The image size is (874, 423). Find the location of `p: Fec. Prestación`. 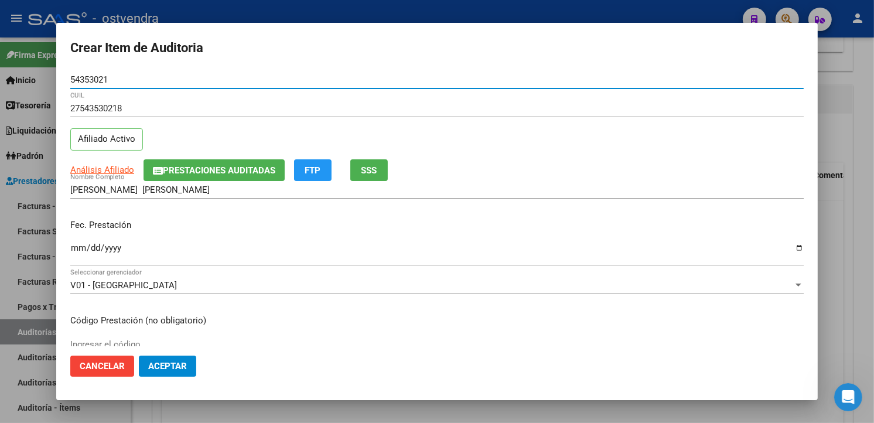

p: Fec. Prestación is located at coordinates (437, 225).